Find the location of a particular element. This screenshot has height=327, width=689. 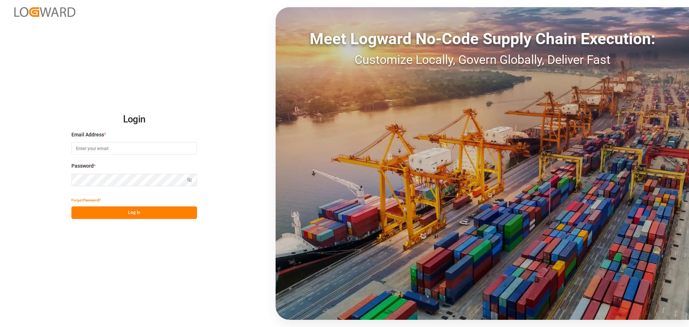

h2: Login is located at coordinates (134, 120).